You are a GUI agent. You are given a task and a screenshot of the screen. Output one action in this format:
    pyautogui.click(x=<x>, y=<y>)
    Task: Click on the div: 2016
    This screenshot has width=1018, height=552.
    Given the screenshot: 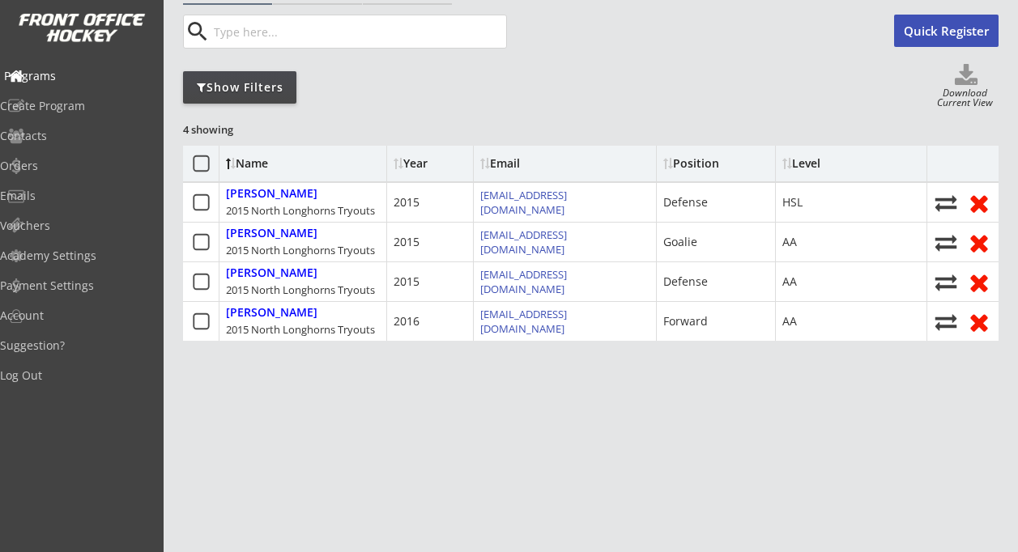 What is the action you would take?
    pyautogui.click(x=406, y=321)
    